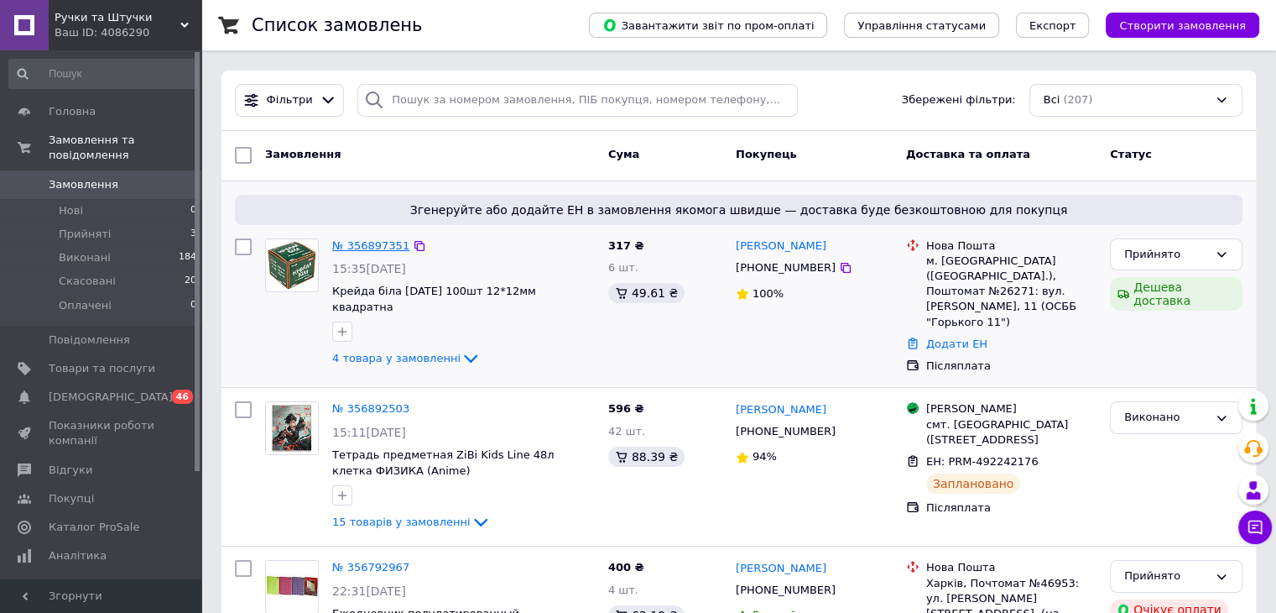  I want to click on button: Чат з покупцем, so click(1256, 527).